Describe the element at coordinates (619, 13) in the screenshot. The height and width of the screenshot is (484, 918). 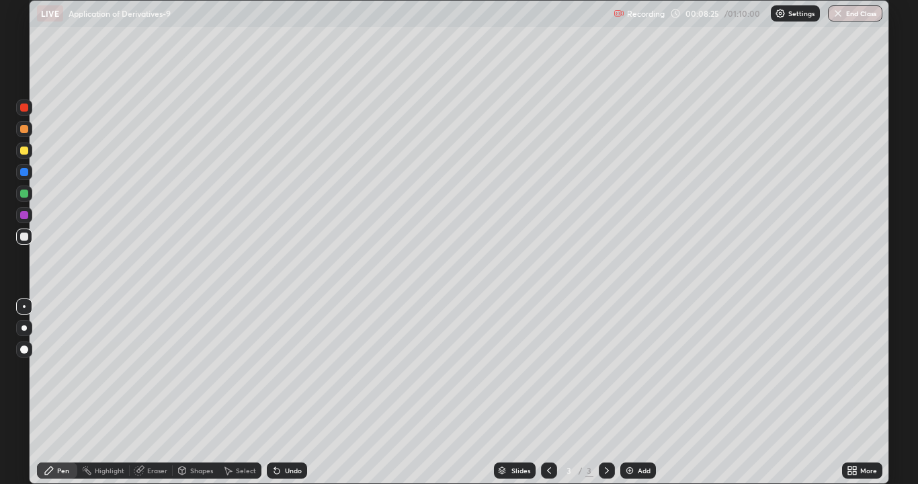
I see `img: recording.375f2c34.svg` at that location.